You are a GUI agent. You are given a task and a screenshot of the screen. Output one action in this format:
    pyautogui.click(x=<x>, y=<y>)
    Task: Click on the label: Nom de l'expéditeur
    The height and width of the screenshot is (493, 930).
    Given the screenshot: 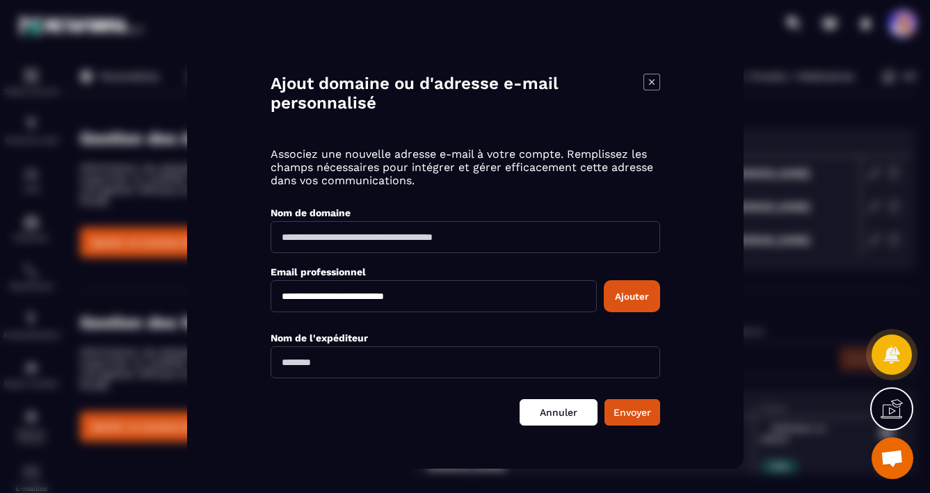 What is the action you would take?
    pyautogui.click(x=319, y=337)
    